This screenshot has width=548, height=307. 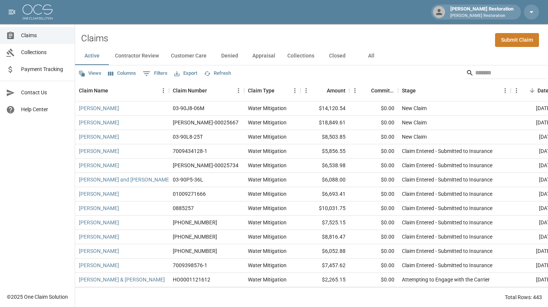 What do you see at coordinates (325, 166) in the screenshot?
I see `div: $6,538.98` at bounding box center [325, 166].